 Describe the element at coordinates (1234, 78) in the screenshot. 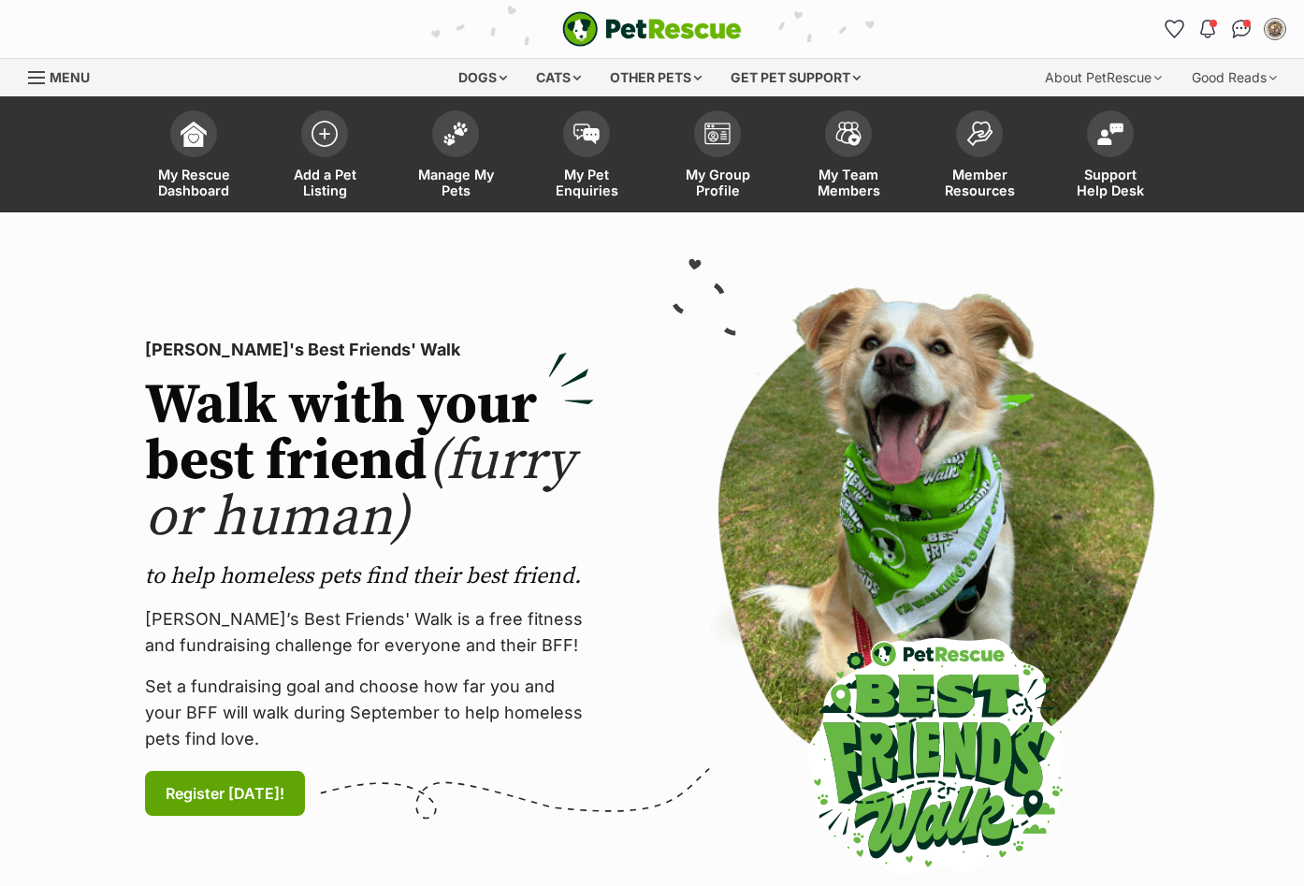

I see `div: Good Reads` at that location.